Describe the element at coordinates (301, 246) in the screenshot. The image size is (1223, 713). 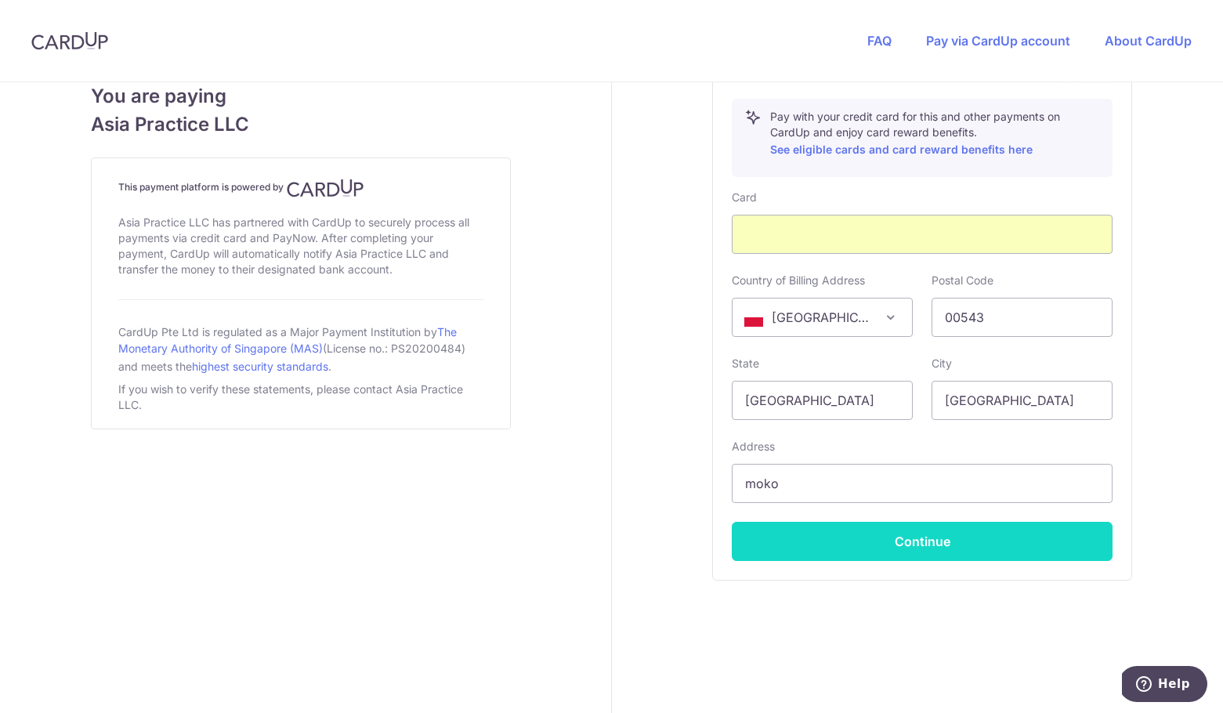
I see `div: Asia Practice LLC has partnered with CardUp to securely process all payments via credit card and ...` at that location.